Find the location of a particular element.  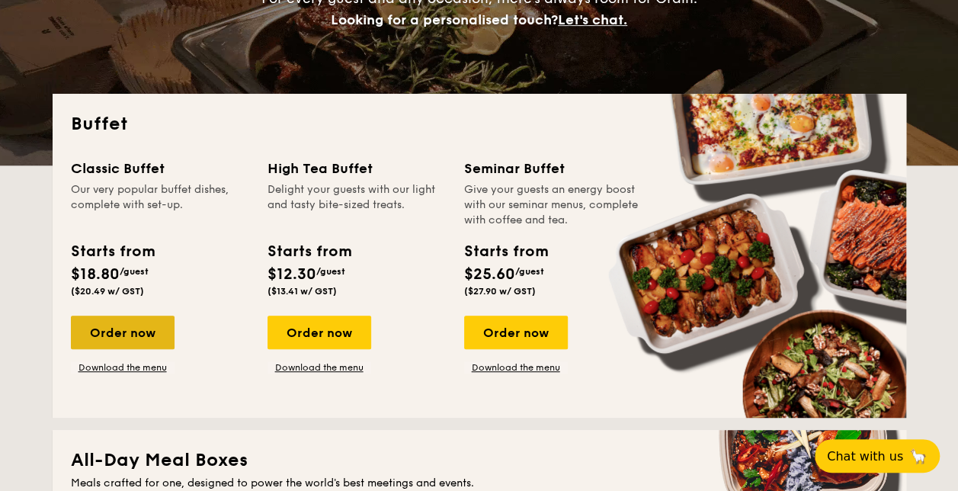

div: Give your guests an energy boost with our seminar menus, complete with coffee and tea. is located at coordinates (553, 205).